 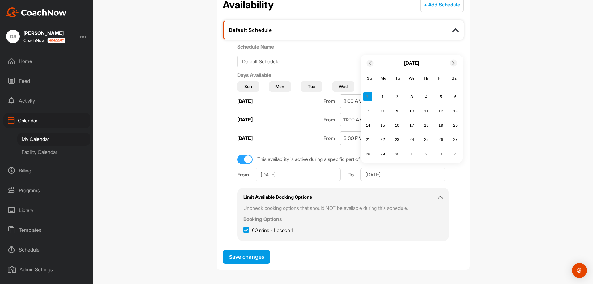 What do you see at coordinates (268, 230) in the screenshot?
I see `label: 60 mins - Lesson 1` at bounding box center [268, 230].